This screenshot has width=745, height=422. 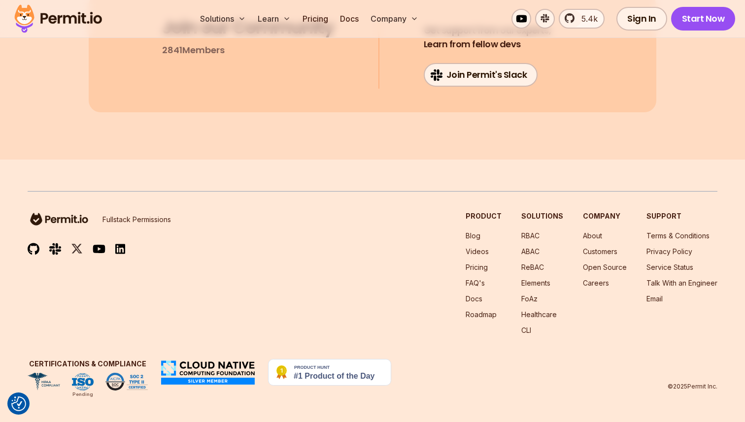 I want to click on img: Revisit consent button, so click(x=19, y=404).